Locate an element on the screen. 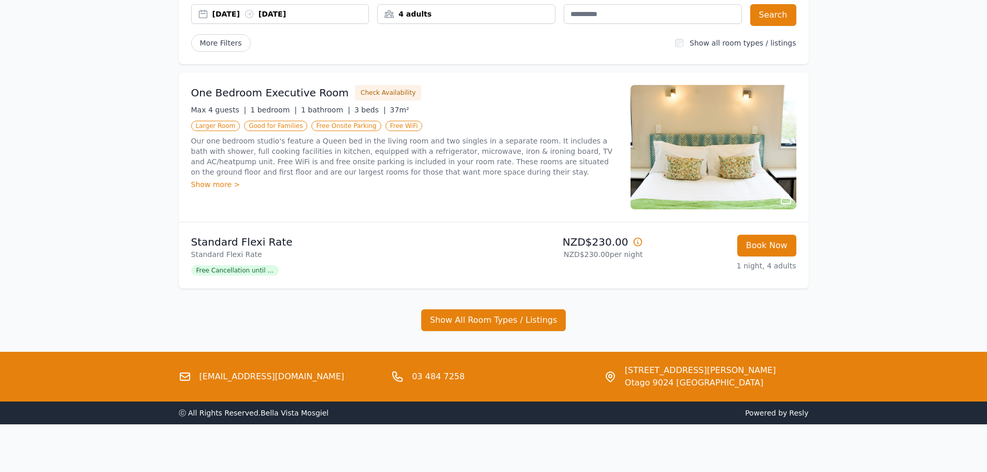 The width and height of the screenshot is (987, 472). button: Check Availability is located at coordinates (388, 93).